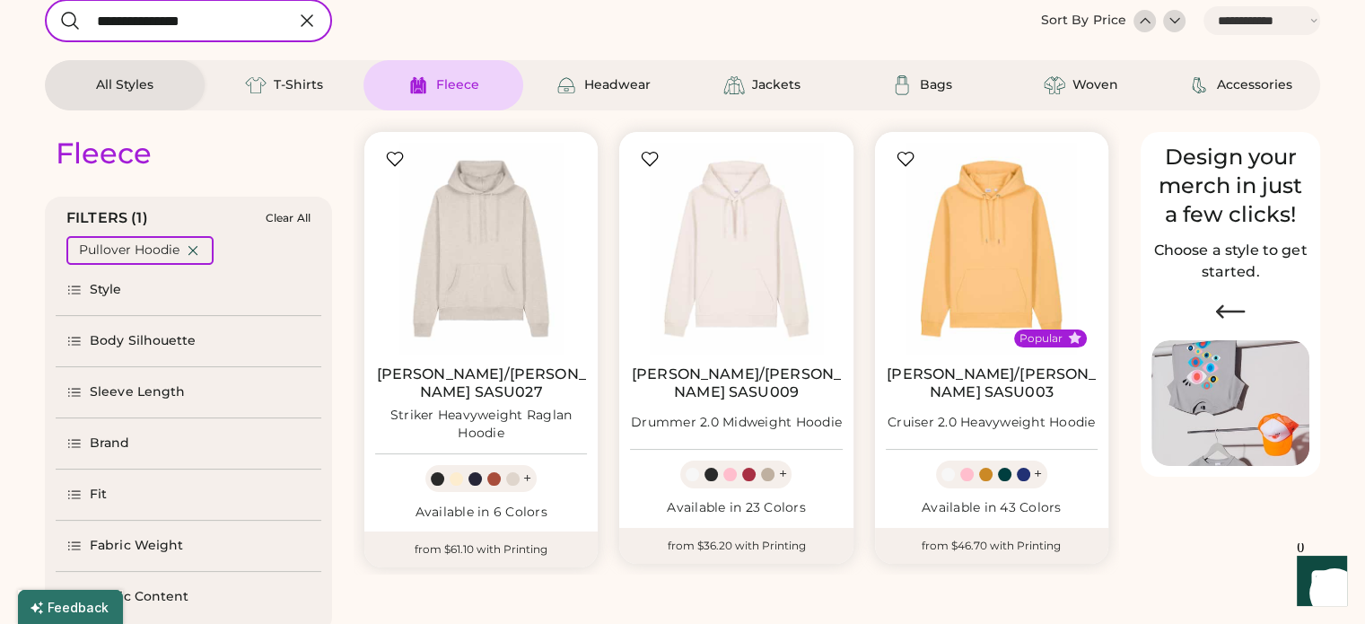 The image size is (1365, 624). Describe the element at coordinates (776, 85) in the screenshot. I see `div: Jackets` at that location.